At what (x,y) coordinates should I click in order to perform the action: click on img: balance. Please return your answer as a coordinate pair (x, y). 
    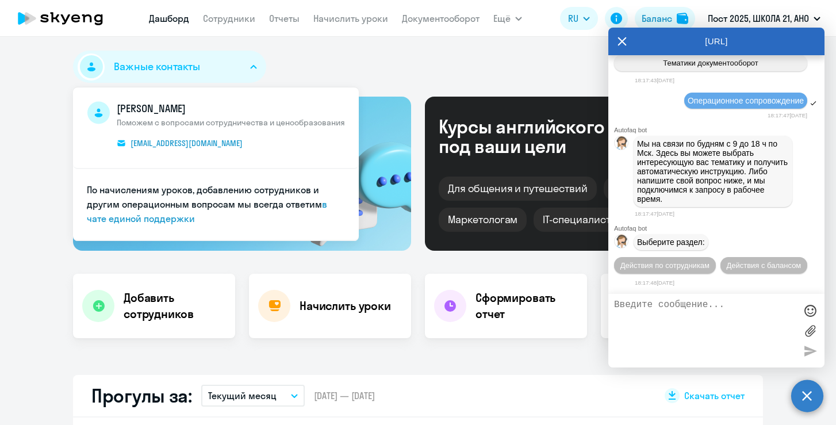
    Looking at the image, I should click on (682, 18).